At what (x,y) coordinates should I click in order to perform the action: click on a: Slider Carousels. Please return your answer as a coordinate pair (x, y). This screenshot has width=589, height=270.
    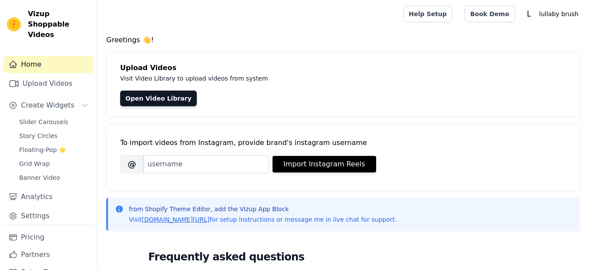
    Looking at the image, I should click on (54, 122).